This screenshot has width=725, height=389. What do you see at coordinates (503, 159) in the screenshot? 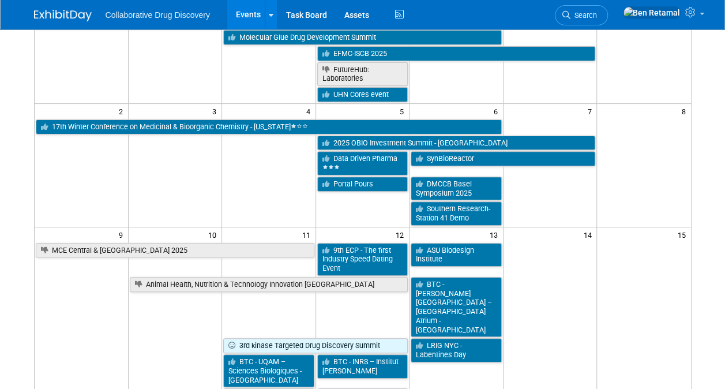
I see `a: SynBioReactor` at bounding box center [503, 159].